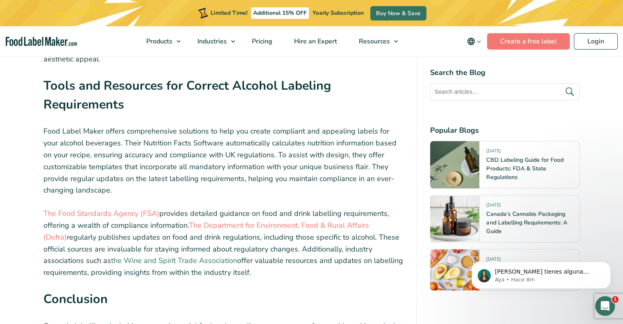  What do you see at coordinates (206, 231) in the screenshot?
I see `a: The Department for Environment, Food & Rural Affairs (Defra)` at bounding box center [206, 231].